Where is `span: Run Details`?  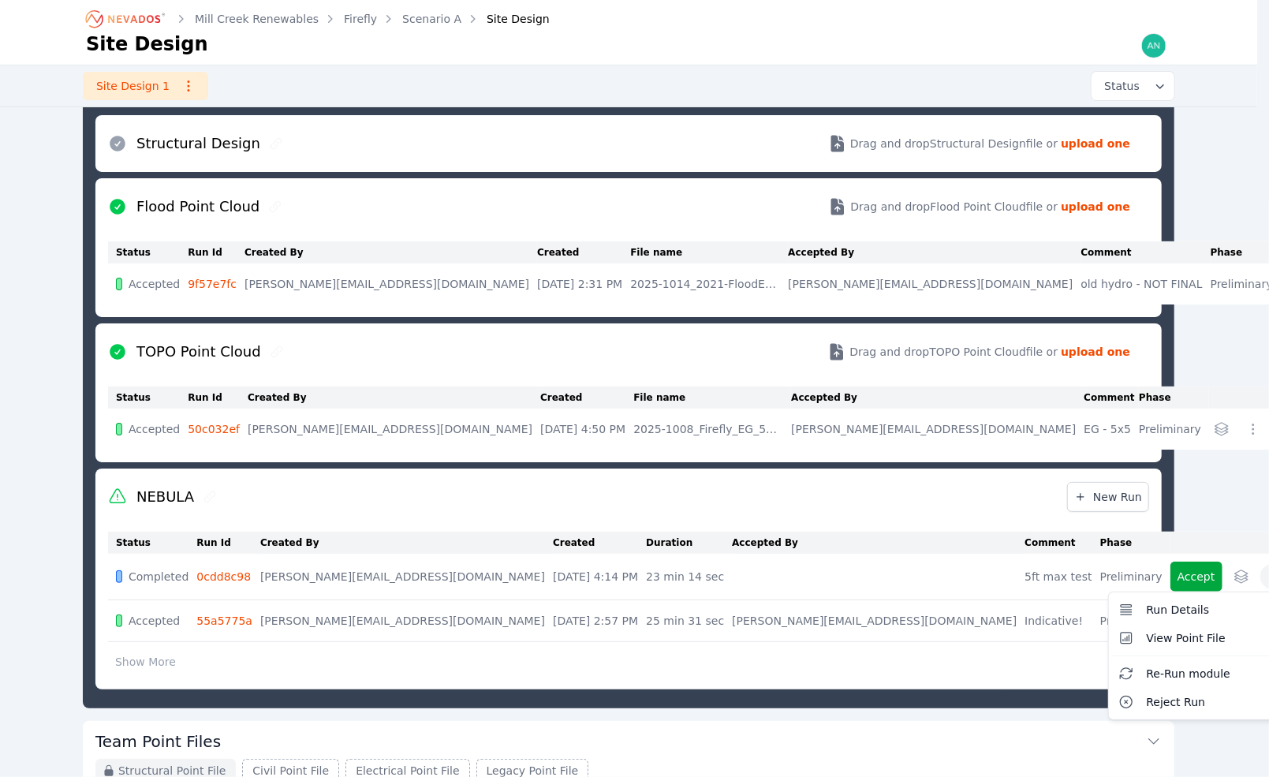 span: Run Details is located at coordinates (1178, 610).